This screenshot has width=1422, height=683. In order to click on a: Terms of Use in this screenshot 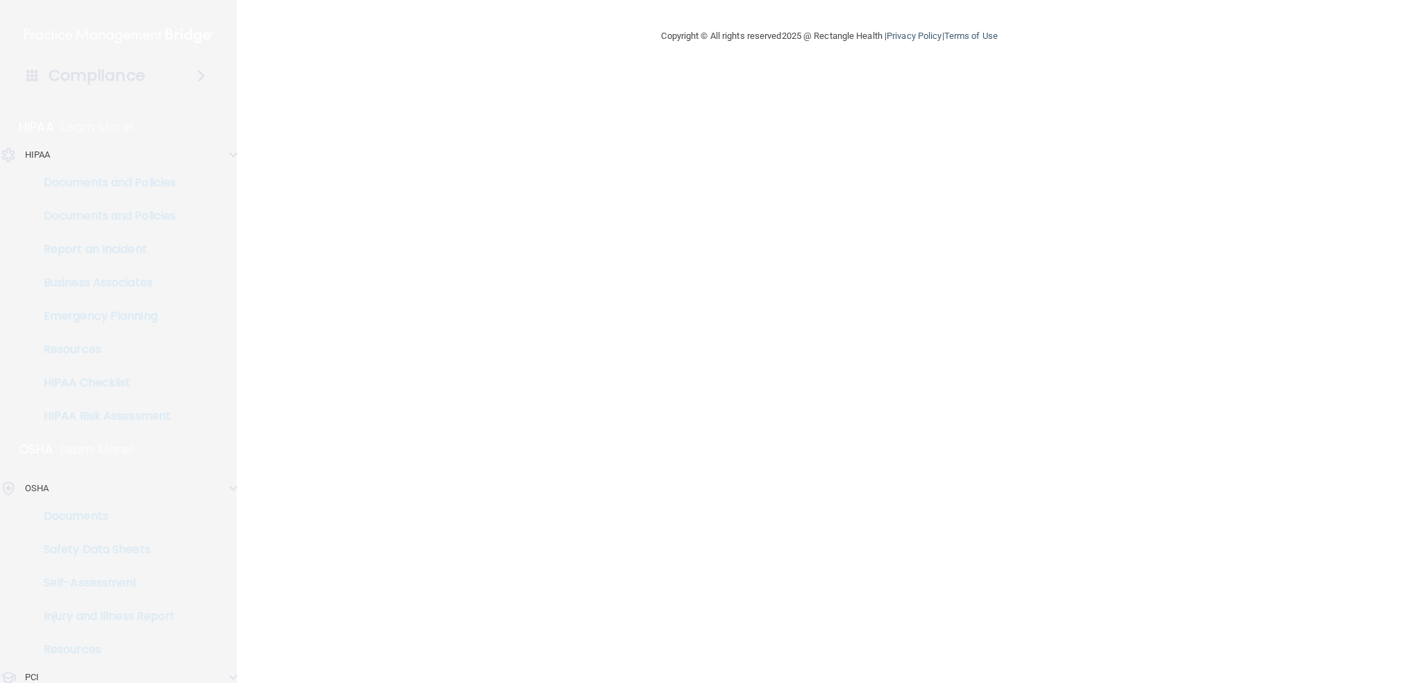, I will do `click(971, 35)`.